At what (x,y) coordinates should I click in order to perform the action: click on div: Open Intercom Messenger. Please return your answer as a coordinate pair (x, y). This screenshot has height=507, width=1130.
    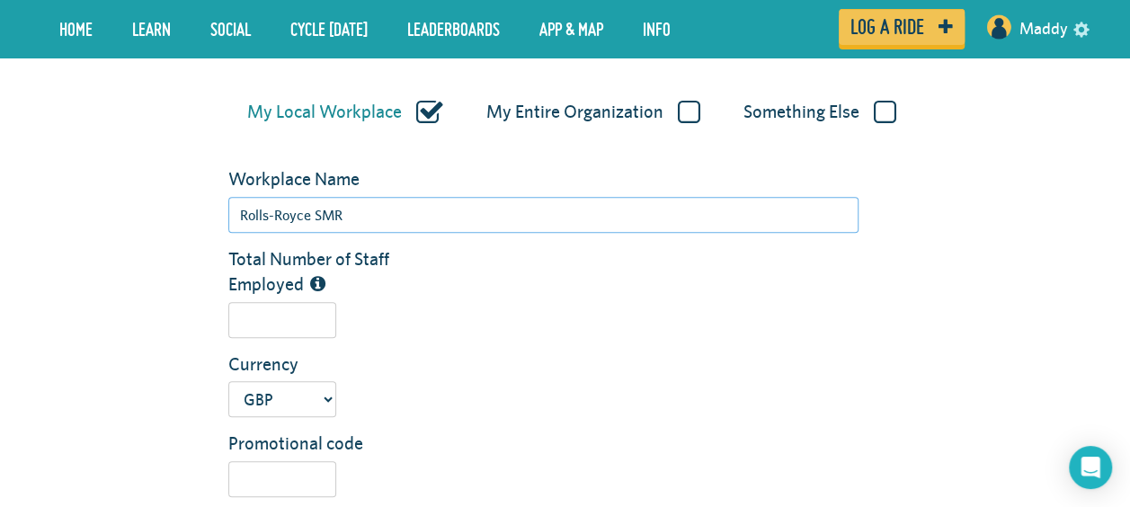
    Looking at the image, I should click on (1090, 467).